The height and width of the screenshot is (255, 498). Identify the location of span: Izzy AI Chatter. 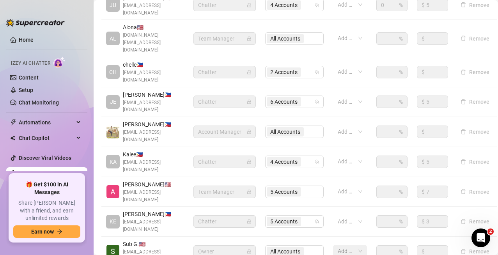
(30, 63).